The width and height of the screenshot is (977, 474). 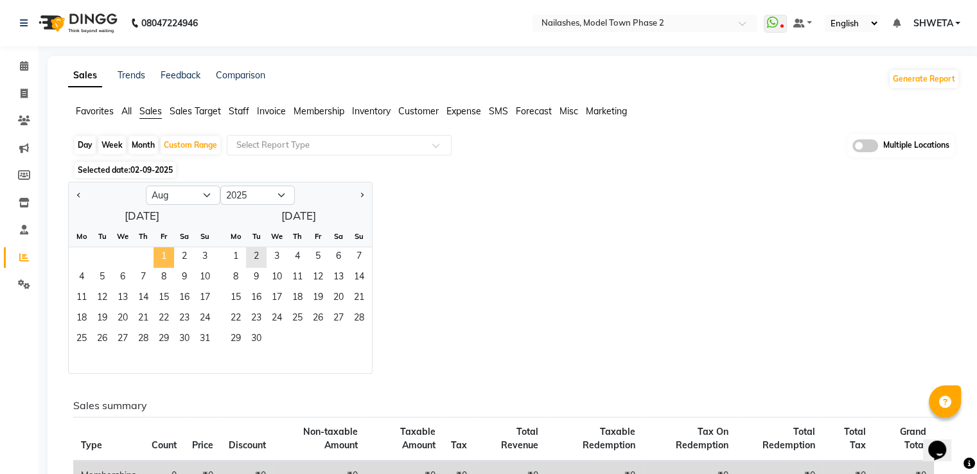 What do you see at coordinates (271, 111) in the screenshot?
I see `span: Invoice` at bounding box center [271, 111].